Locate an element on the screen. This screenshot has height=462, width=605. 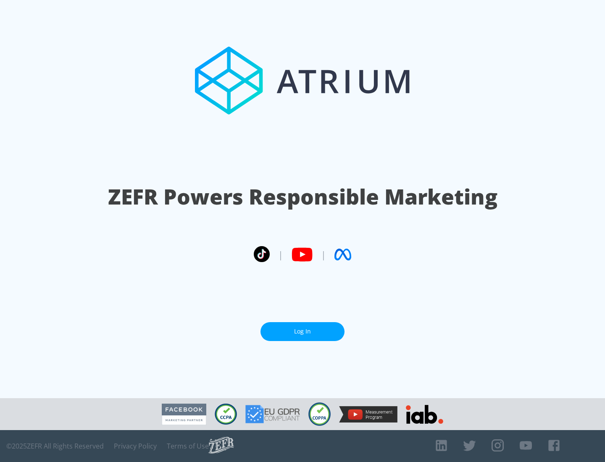
img: GDPR Compliant is located at coordinates (273, 414).